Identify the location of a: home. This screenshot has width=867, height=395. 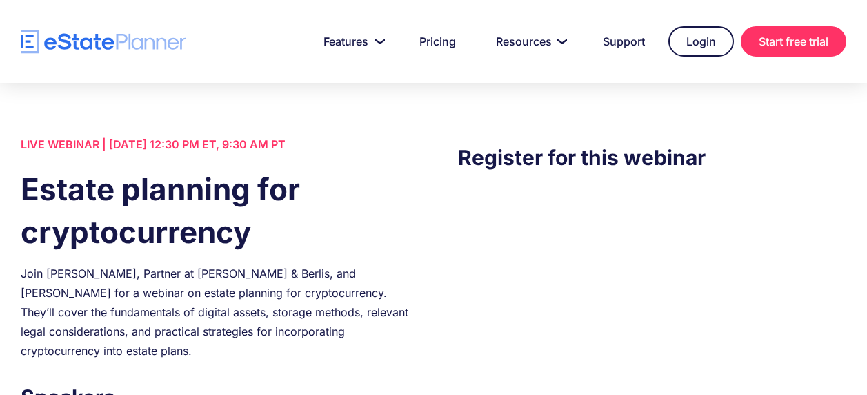
(103, 41).